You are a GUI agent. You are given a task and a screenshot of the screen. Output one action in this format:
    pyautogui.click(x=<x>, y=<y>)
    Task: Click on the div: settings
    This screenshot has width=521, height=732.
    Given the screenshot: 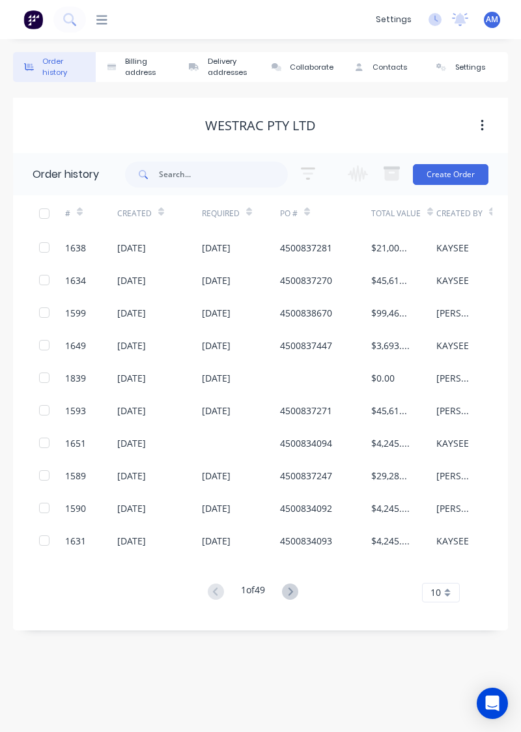 What is the action you would take?
    pyautogui.click(x=393, y=20)
    